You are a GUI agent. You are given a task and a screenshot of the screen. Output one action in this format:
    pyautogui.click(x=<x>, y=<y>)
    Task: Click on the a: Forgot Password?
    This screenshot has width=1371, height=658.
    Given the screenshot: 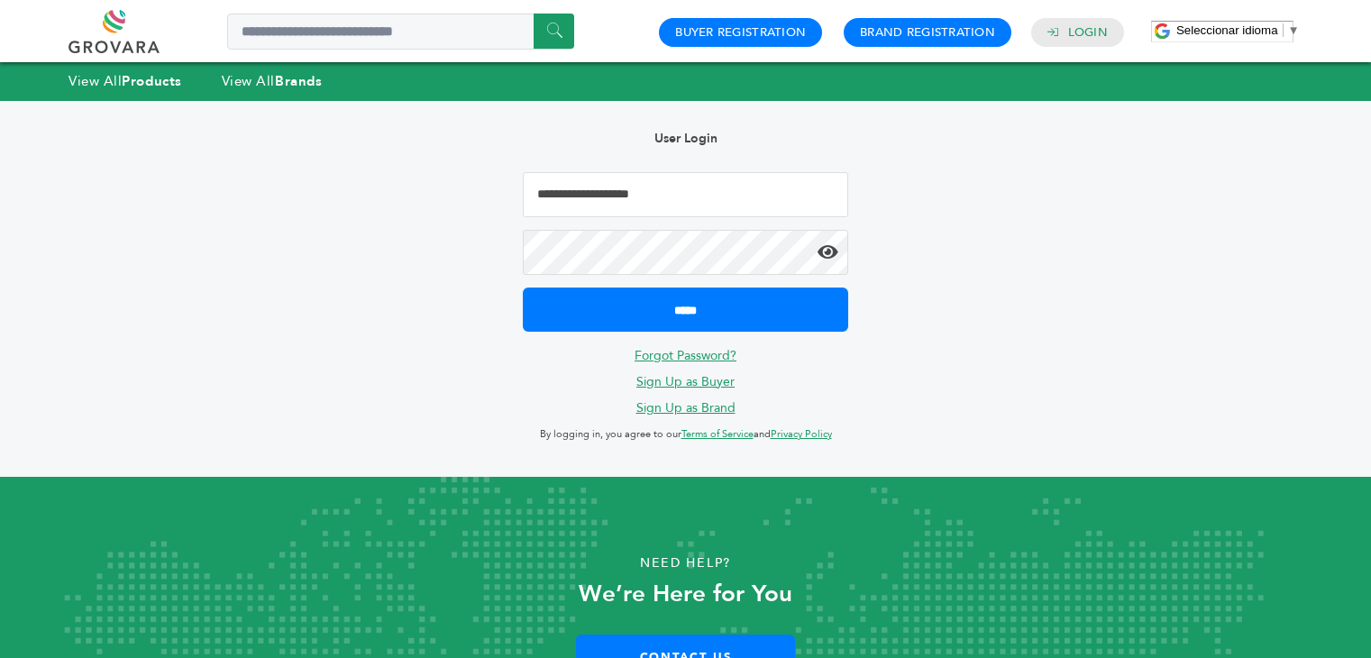 What is the action you would take?
    pyautogui.click(x=685, y=355)
    